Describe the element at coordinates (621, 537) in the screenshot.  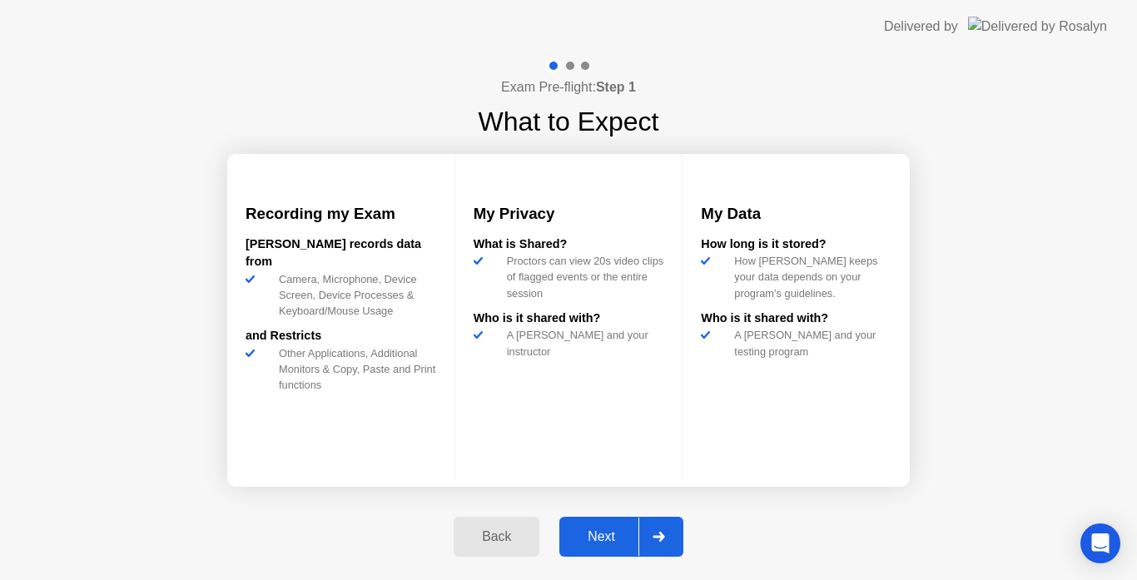
I see `button: Next` at that location.